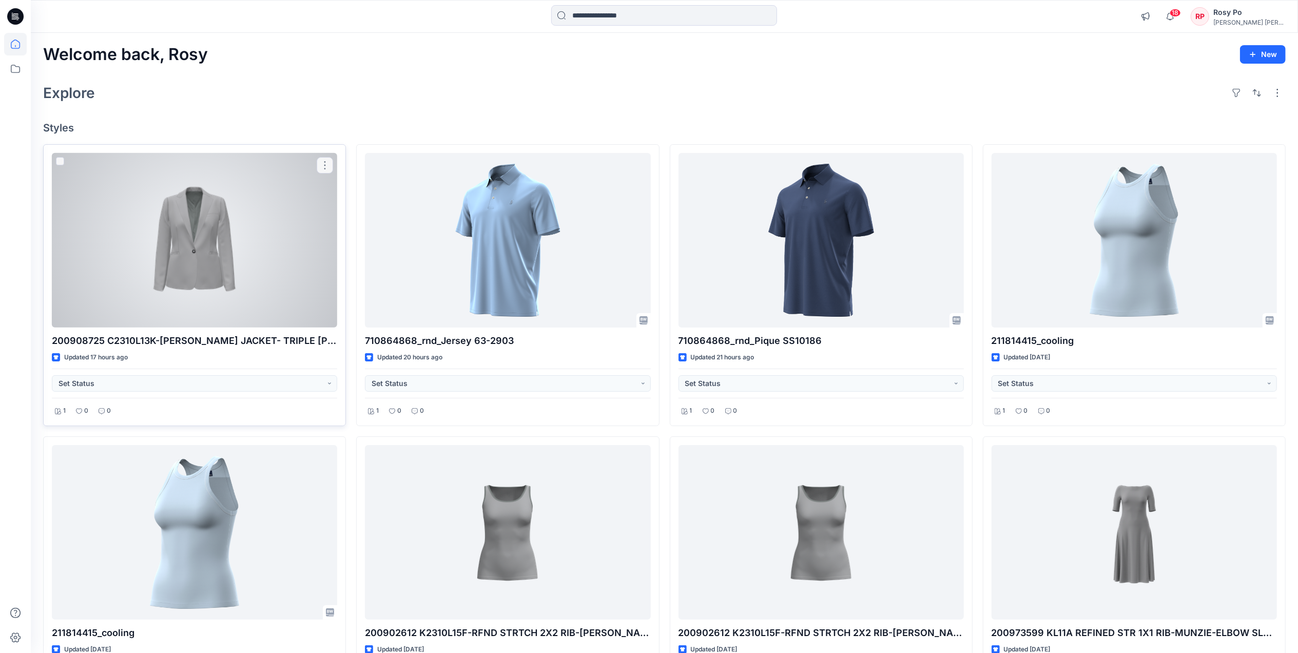 The image size is (1298, 653). I want to click on p: 200973599 KL11A REFINED STR 1X1 RIB-MUNZIE-ELBOW SLEEVE-DAY DRESS-M, so click(1134, 633).